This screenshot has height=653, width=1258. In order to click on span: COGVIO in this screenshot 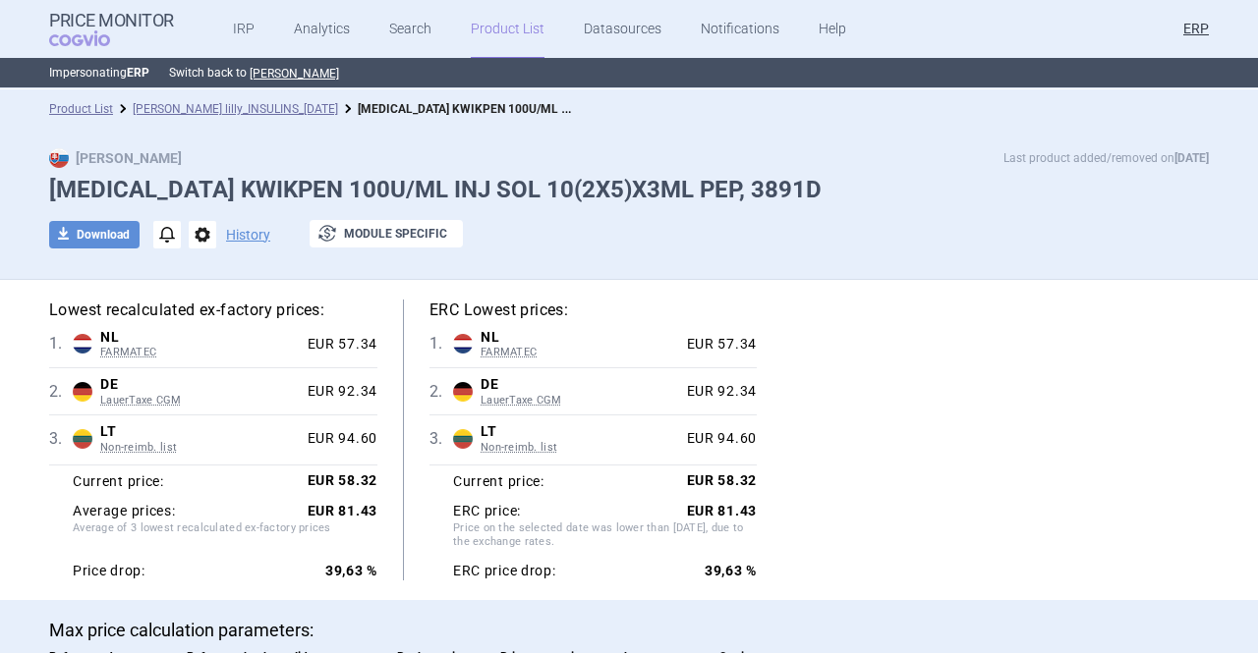, I will do `click(93, 38)`.